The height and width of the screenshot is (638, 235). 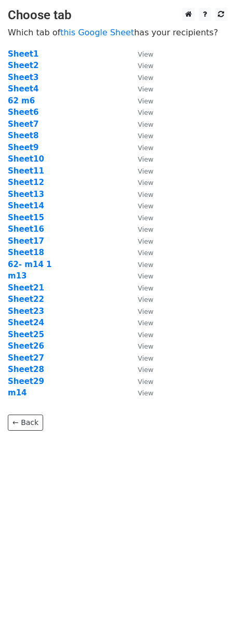 What do you see at coordinates (117, 32) in the screenshot?
I see `p: Which tab of has your recipients?` at bounding box center [117, 32].